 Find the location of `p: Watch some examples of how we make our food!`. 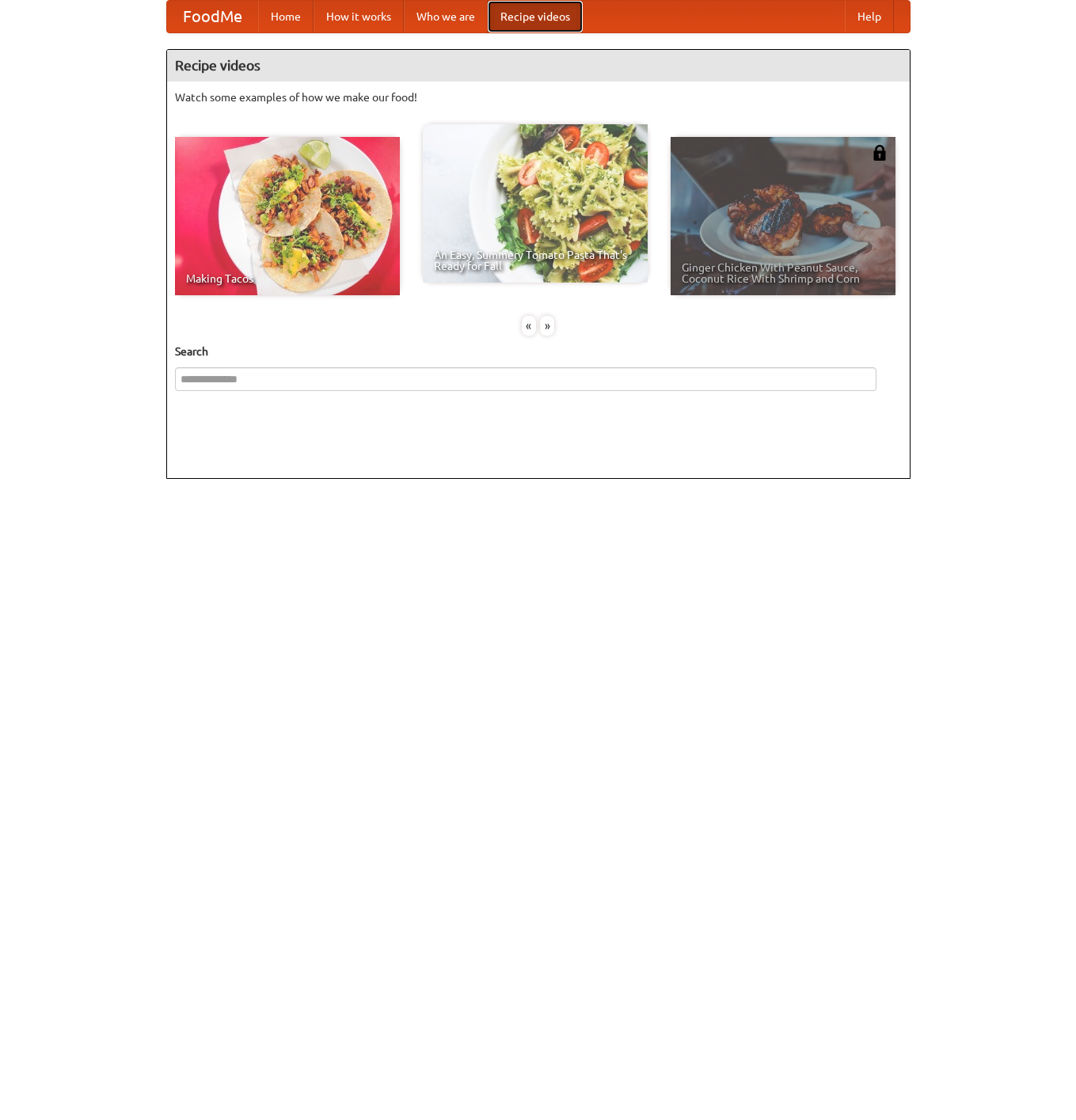

p: Watch some examples of how we make our food! is located at coordinates (538, 98).